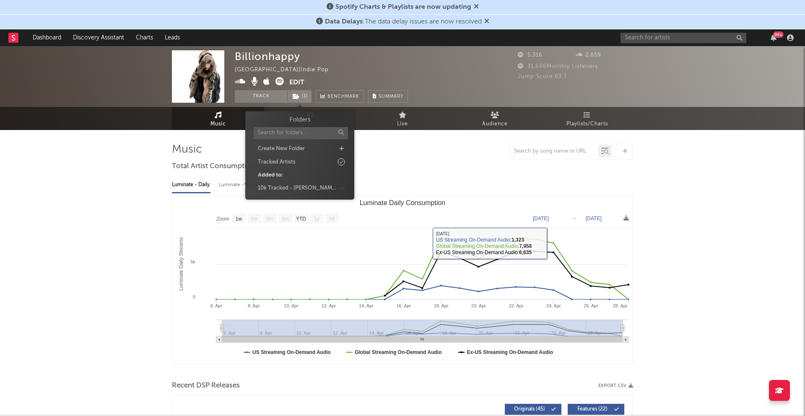  What do you see at coordinates (593, 409) in the screenshot?
I see `span: Features ( 22 )` at bounding box center [593, 409].